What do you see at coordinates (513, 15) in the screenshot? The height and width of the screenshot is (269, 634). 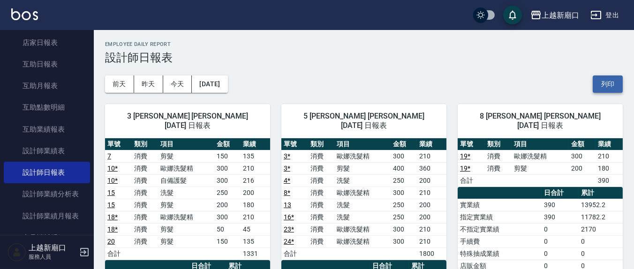 I see `button: save` at bounding box center [513, 15].